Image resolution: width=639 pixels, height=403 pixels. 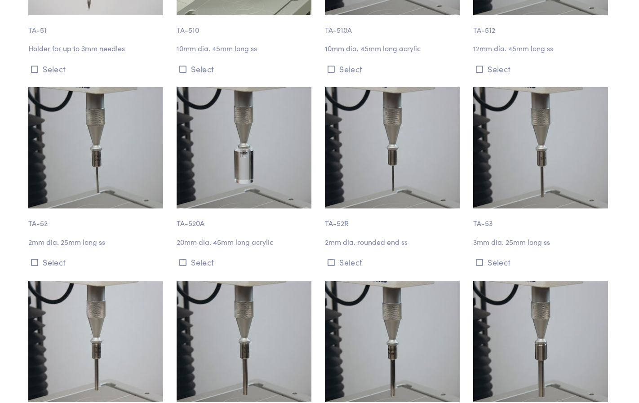 I want to click on img: puncture_ta-52_2mm_3.jpg, so click(x=96, y=148).